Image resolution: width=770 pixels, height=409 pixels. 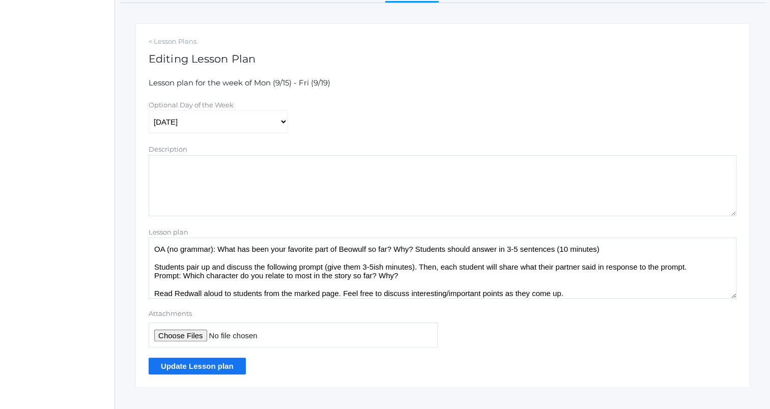 I want to click on h1: Editing Lesson Plan, so click(x=442, y=59).